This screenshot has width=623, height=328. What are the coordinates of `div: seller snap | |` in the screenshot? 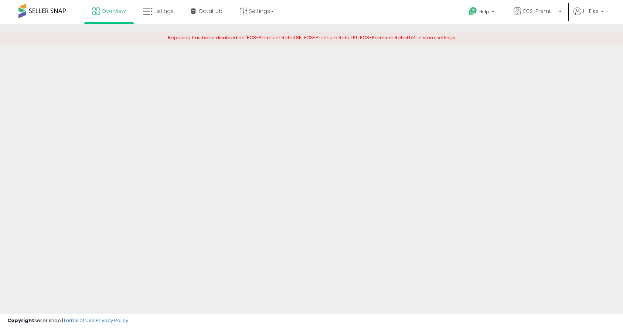 It's located at (68, 320).